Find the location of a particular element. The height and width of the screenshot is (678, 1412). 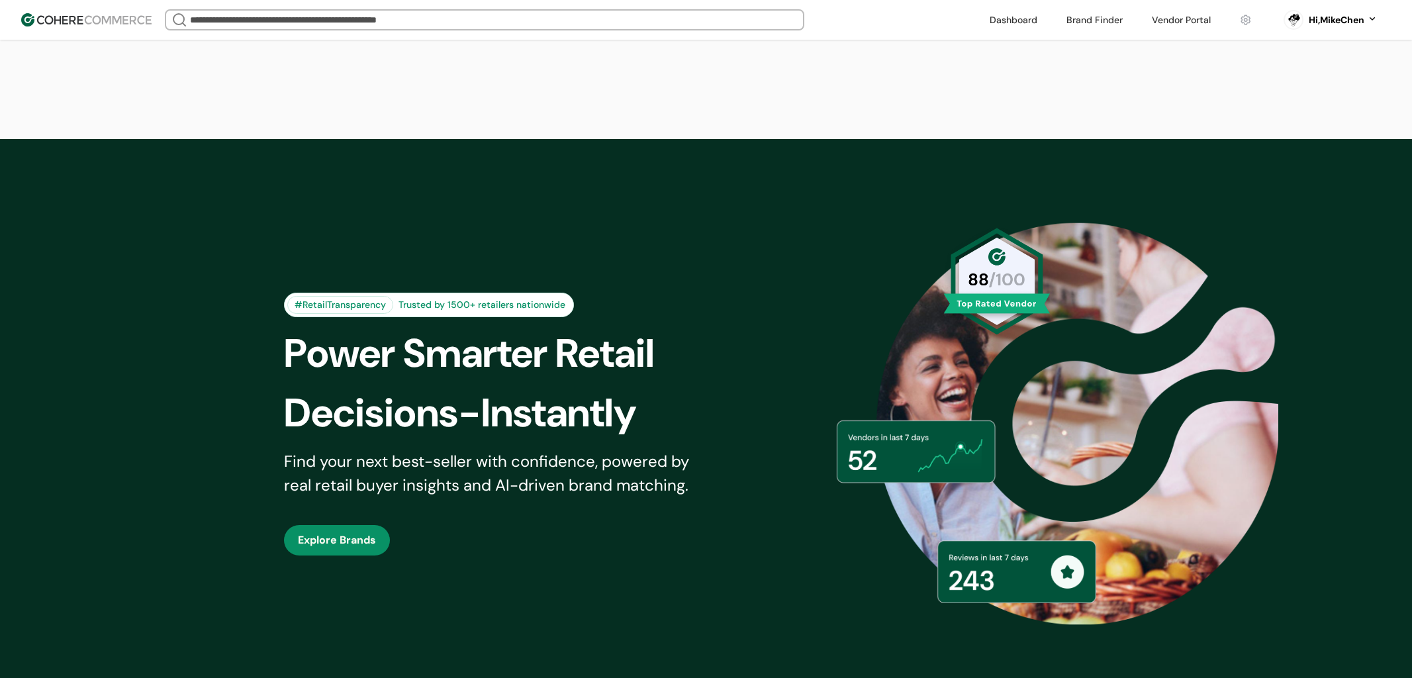

div: Hi, MikeChen is located at coordinates (1337, 20).